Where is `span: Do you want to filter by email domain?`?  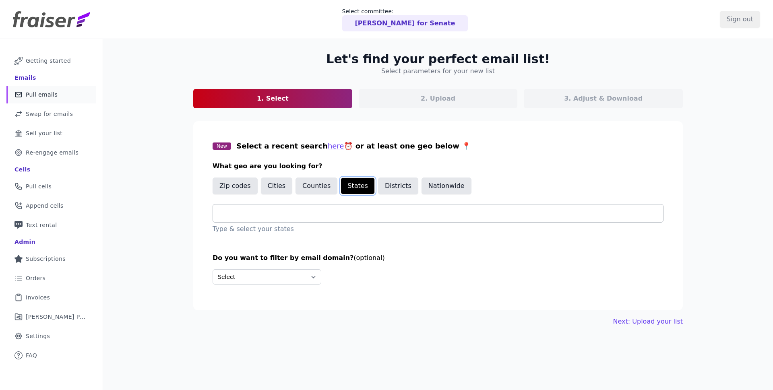
span: Do you want to filter by email domain? is located at coordinates (283, 258).